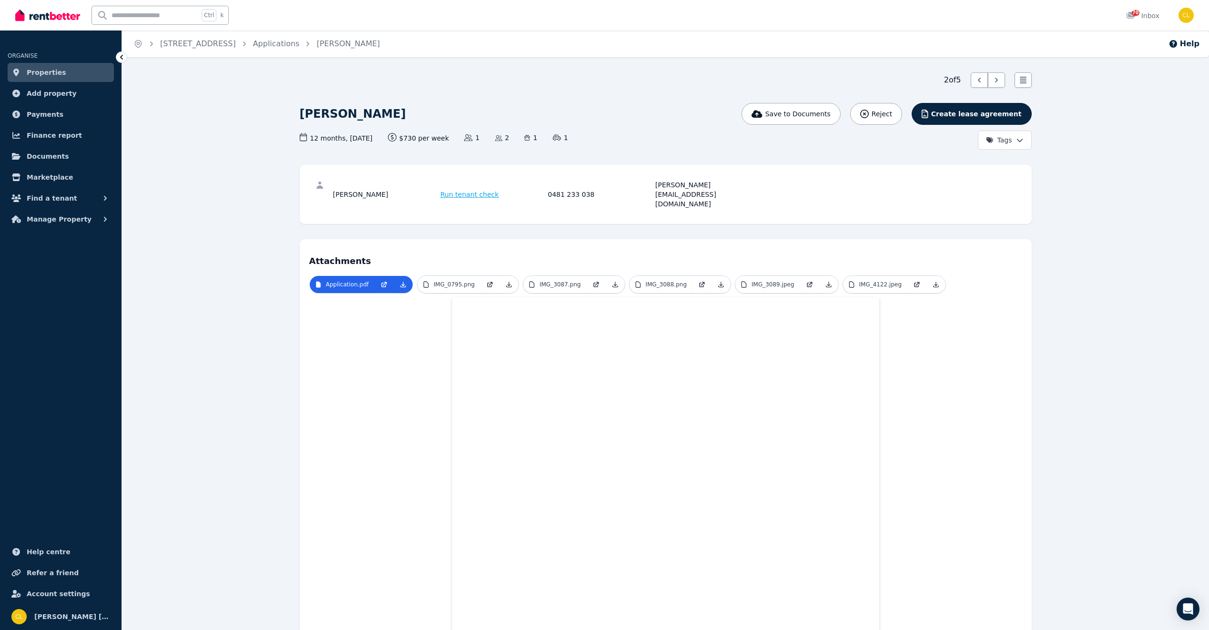  What do you see at coordinates (61, 93) in the screenshot?
I see `a: Add property` at bounding box center [61, 93].